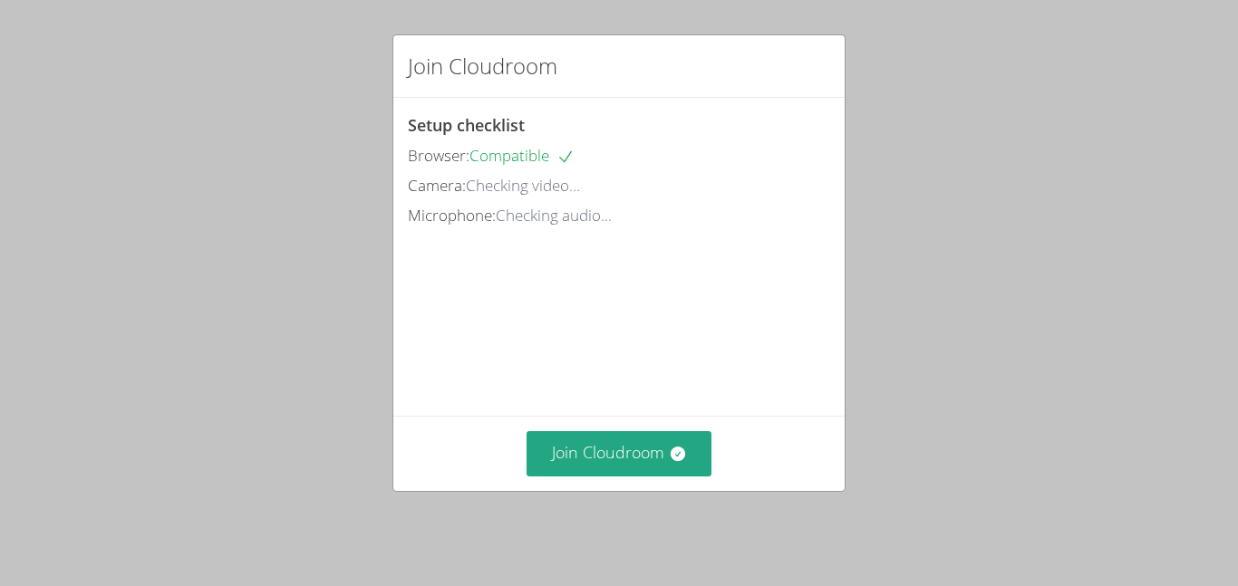  Describe the element at coordinates (523, 185) in the screenshot. I see `span: Checking video...` at that location.